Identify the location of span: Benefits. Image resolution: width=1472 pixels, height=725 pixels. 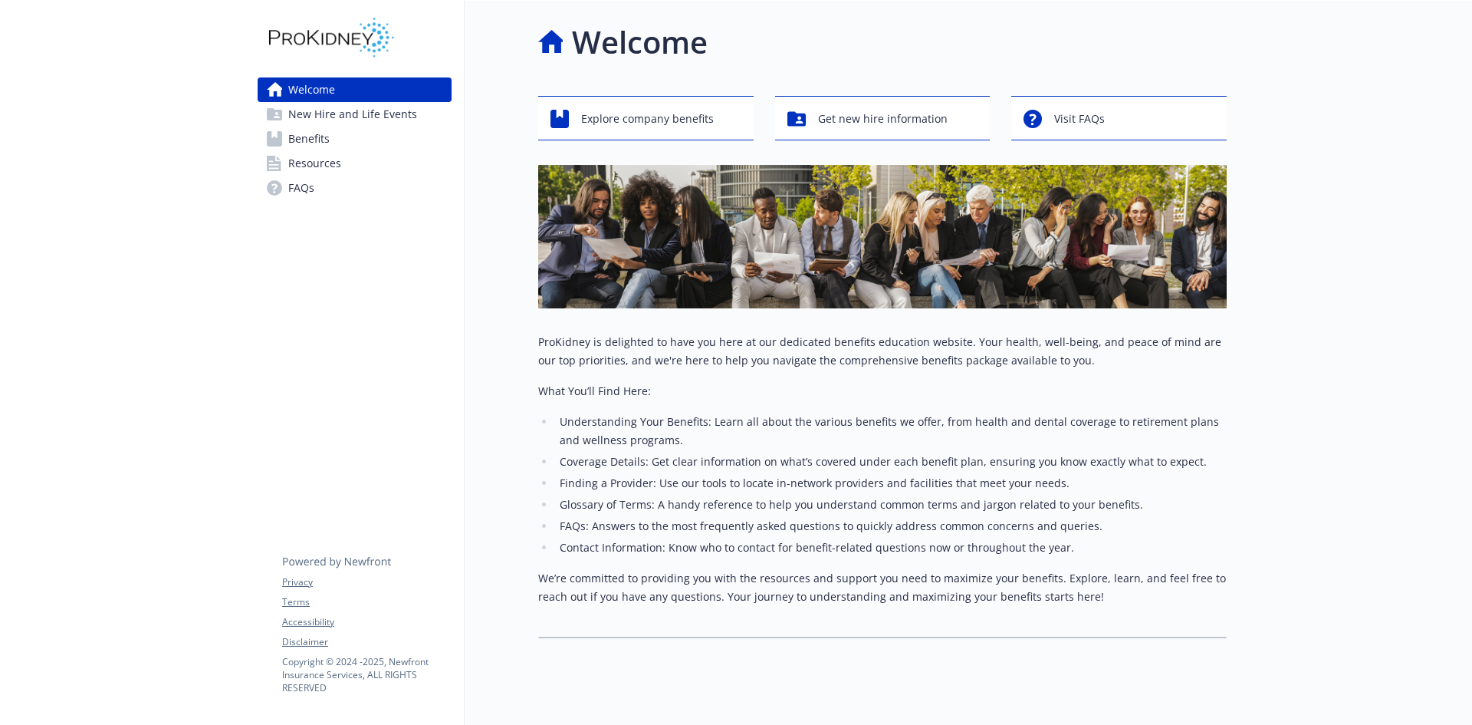
(309, 139).